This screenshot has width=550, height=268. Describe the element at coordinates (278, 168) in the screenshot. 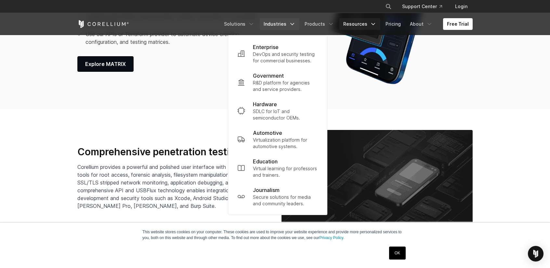

I see `a: Education Virtual learning for professors and trainers.` at that location.